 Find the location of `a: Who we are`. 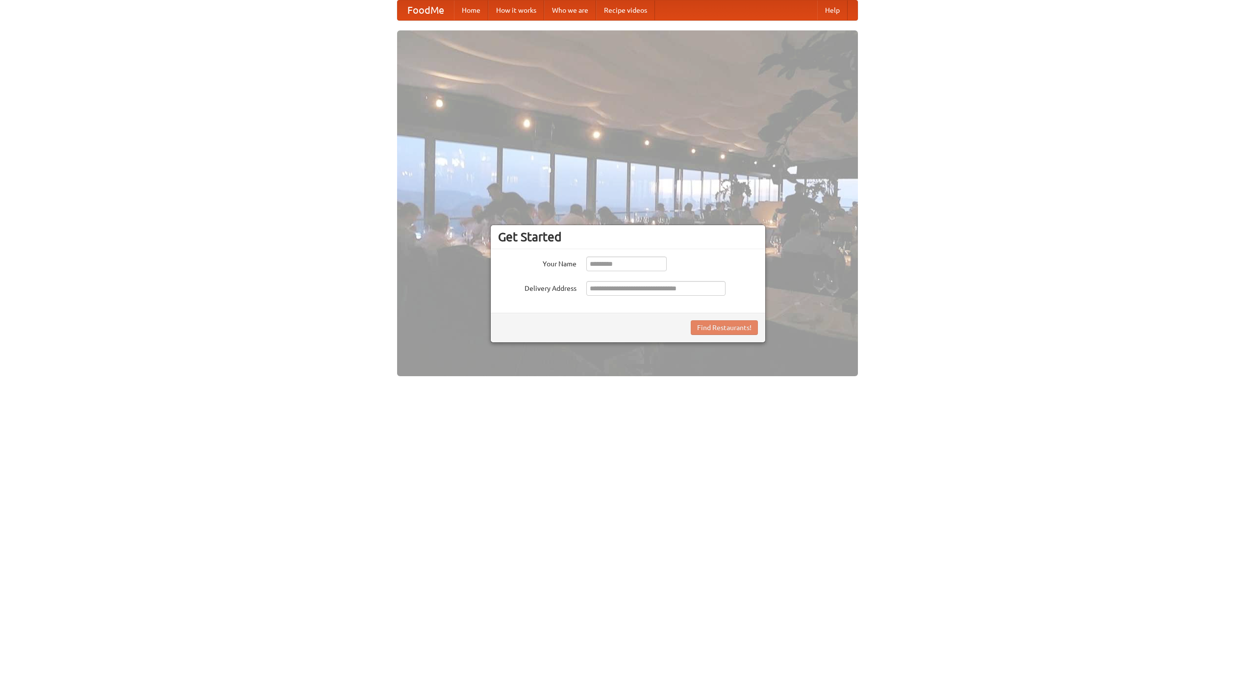

a: Who we are is located at coordinates (570, 10).